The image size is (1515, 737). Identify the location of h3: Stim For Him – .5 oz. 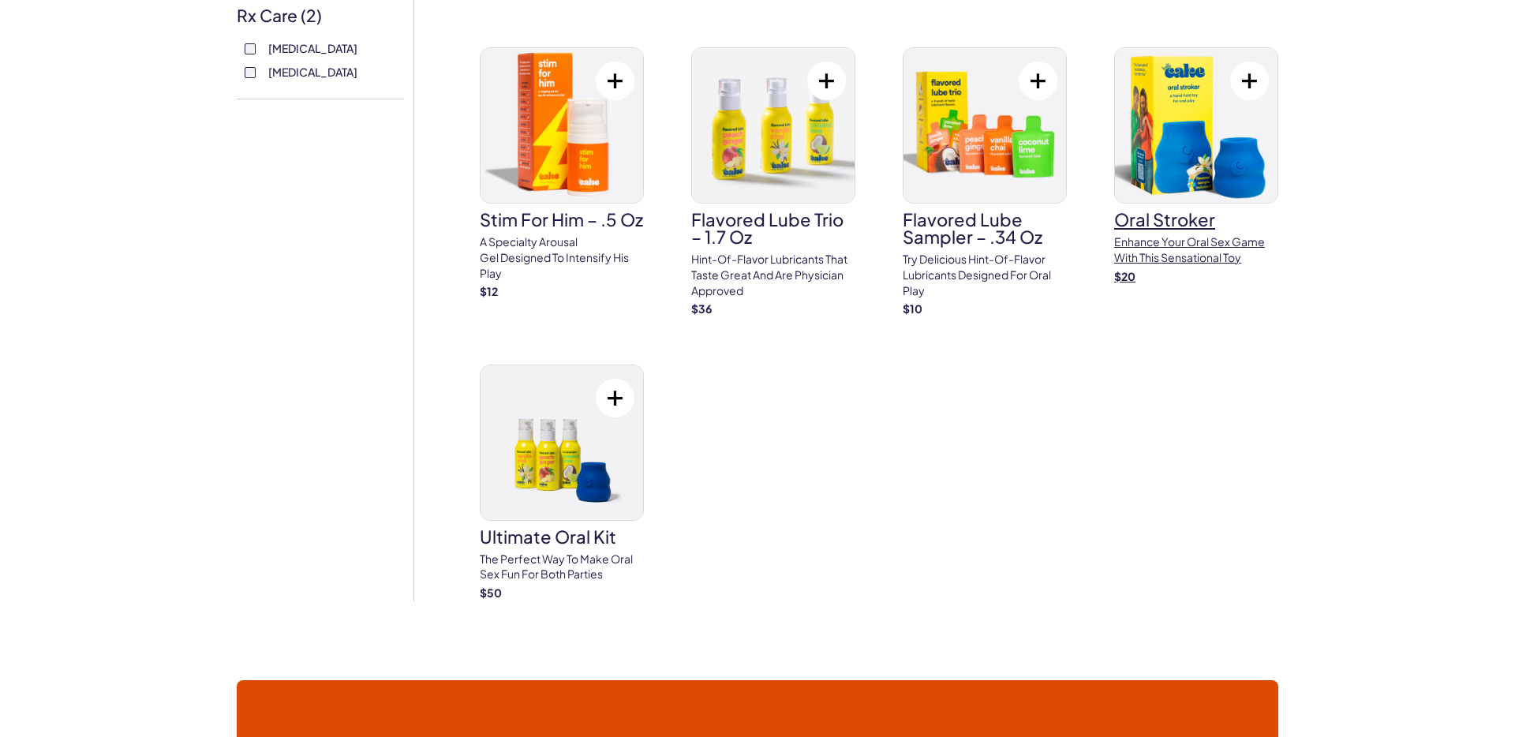
(562, 219).